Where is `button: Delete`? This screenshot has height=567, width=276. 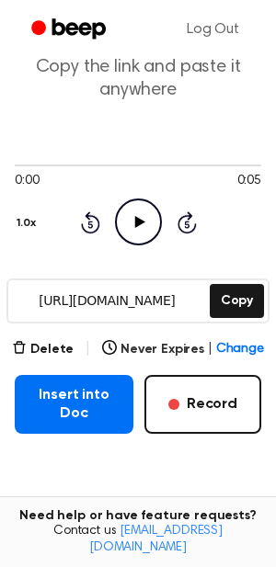 button: Delete is located at coordinates (42, 349).